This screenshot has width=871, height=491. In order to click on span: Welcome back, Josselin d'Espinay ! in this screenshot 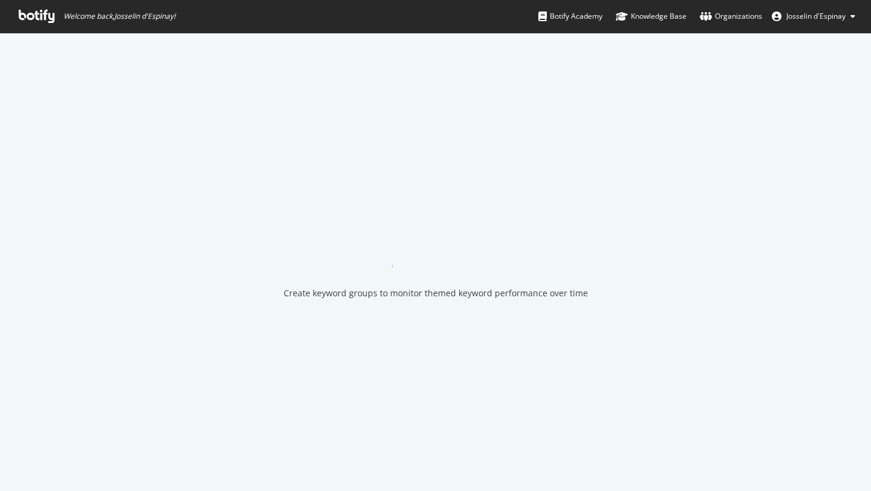, I will do `click(119, 16)`.